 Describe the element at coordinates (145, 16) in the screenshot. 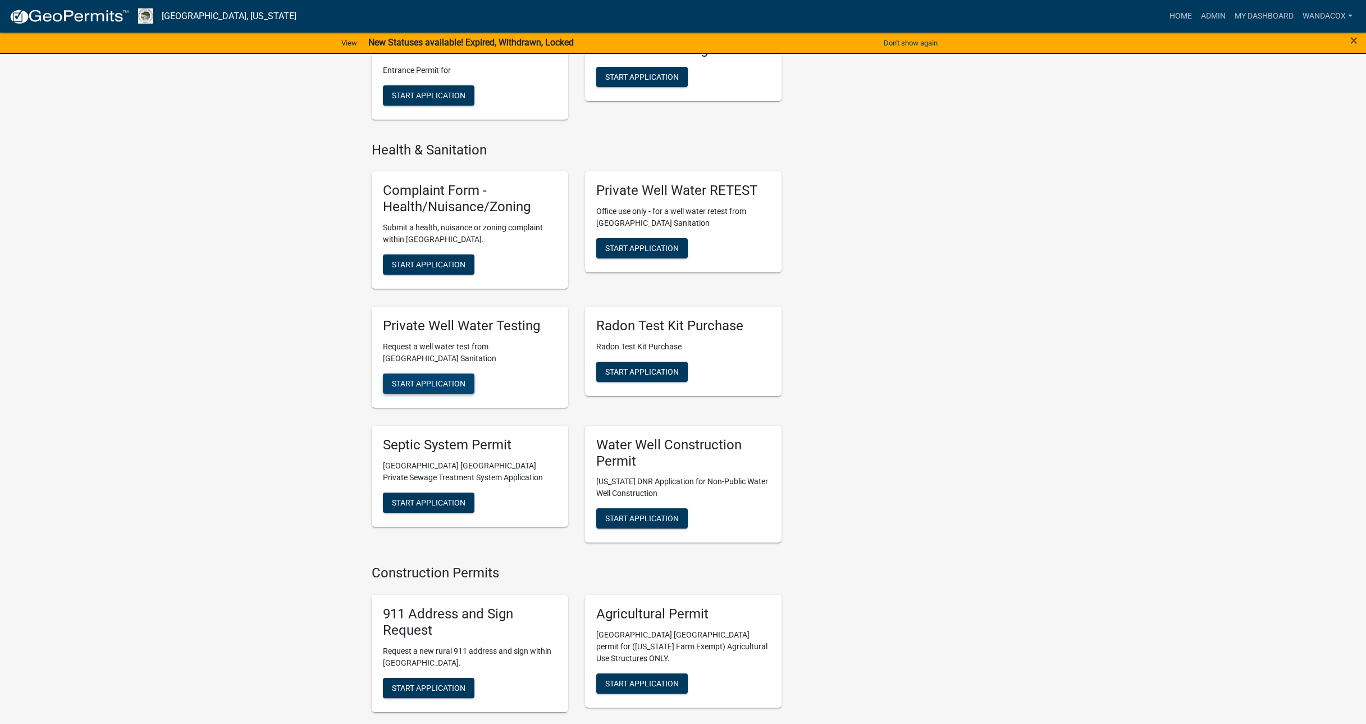

I see `img: Boone County, Iowa` at that location.